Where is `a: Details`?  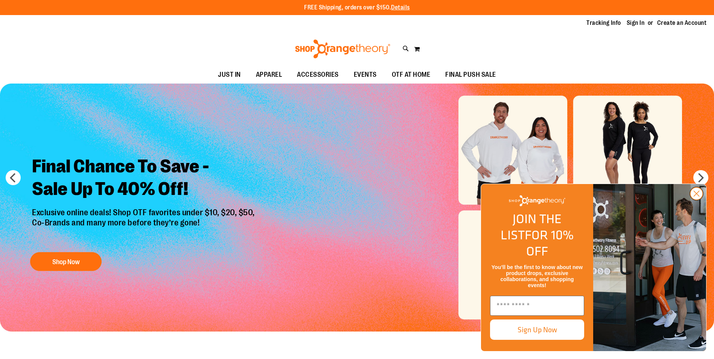 a: Details is located at coordinates (401, 8).